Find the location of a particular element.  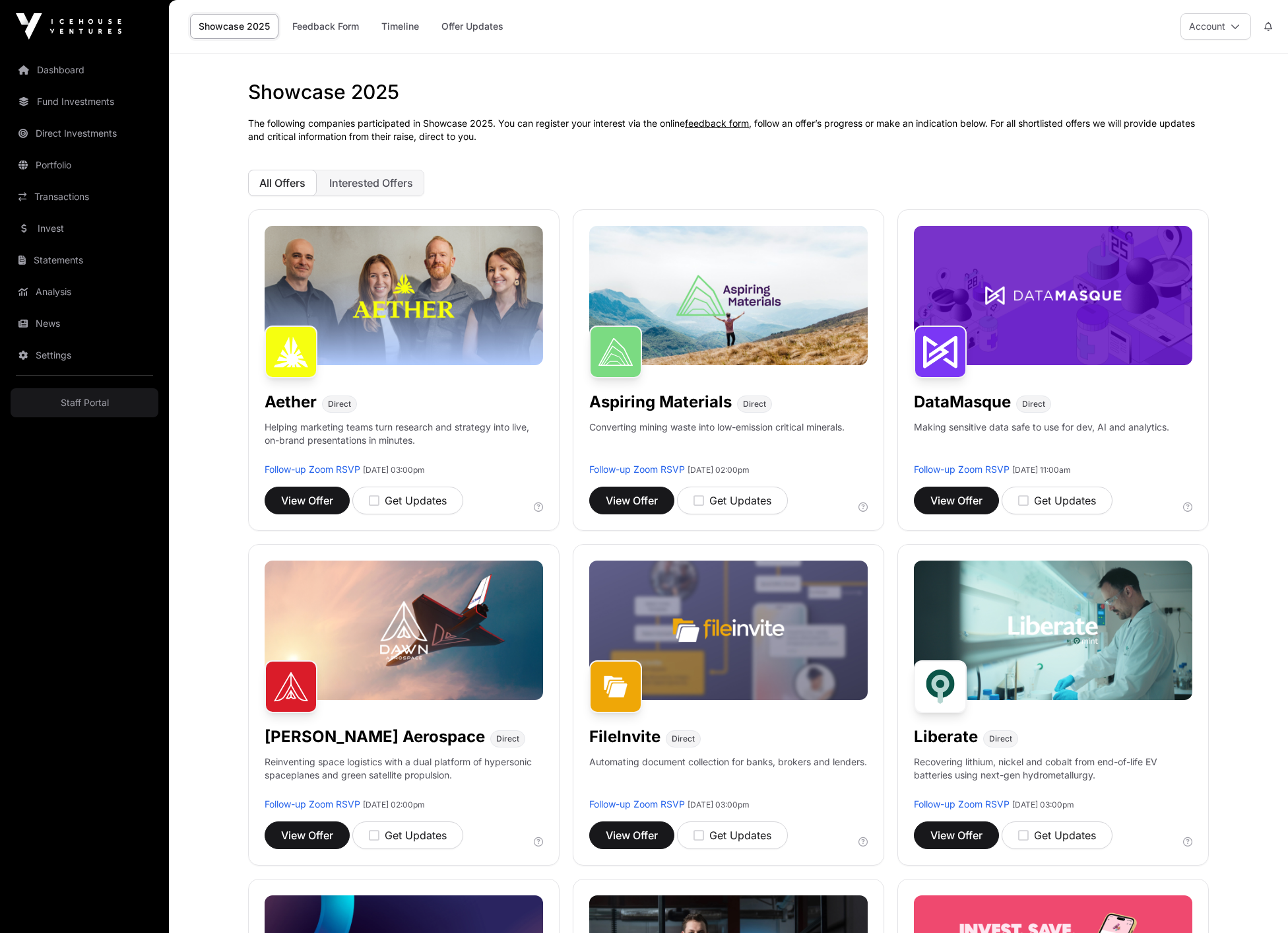

a: Invest is located at coordinates (84, 228).